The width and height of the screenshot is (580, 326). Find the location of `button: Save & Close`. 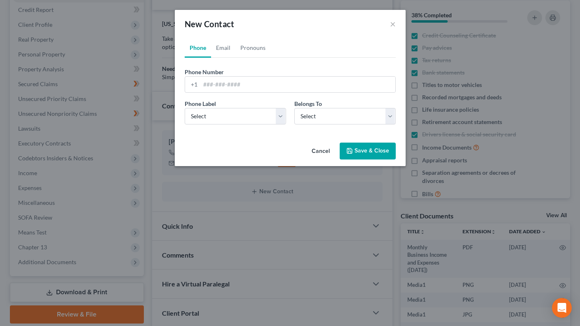

button: Save & Close is located at coordinates (368, 151).